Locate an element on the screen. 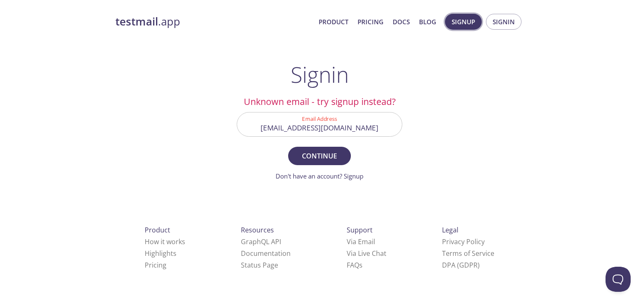 The width and height of the screenshot is (639, 296). button: Continue is located at coordinates (320, 156).